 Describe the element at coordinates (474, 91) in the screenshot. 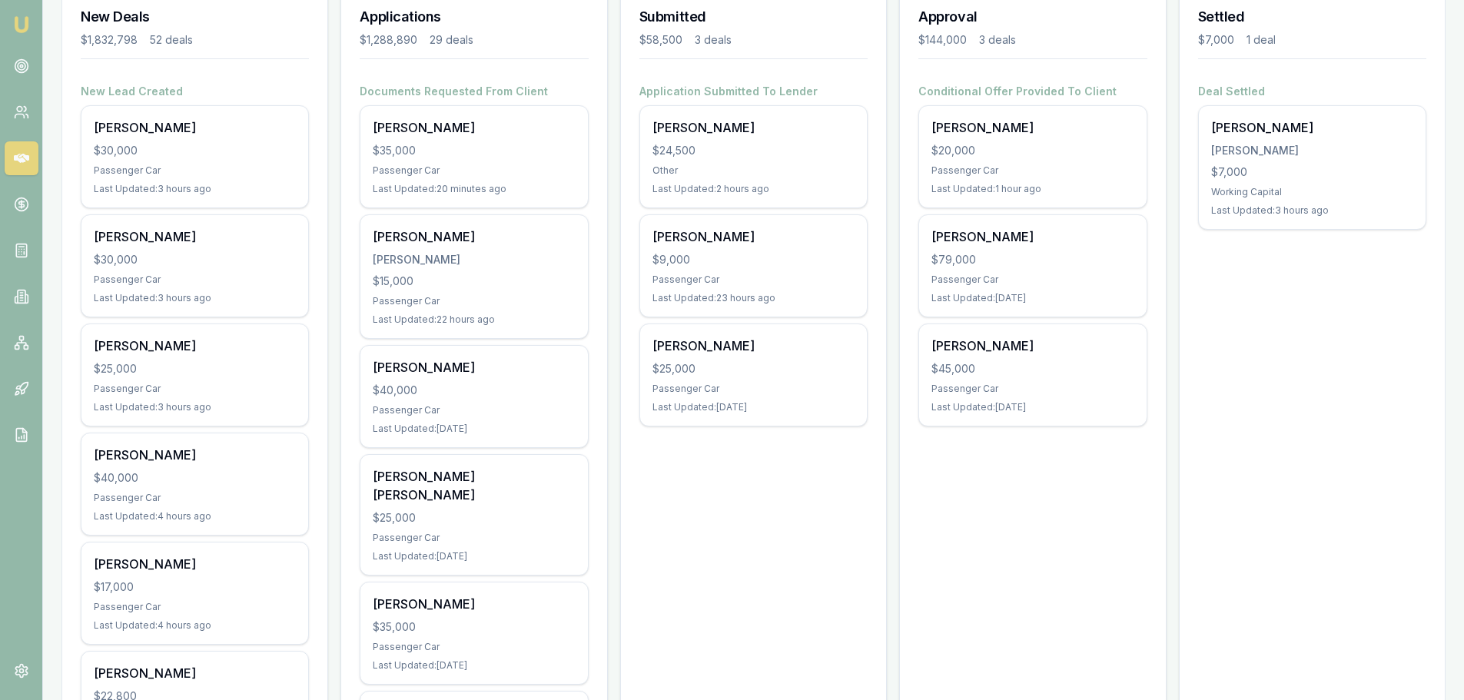

I see `h4: Documents Requested From Client` at that location.